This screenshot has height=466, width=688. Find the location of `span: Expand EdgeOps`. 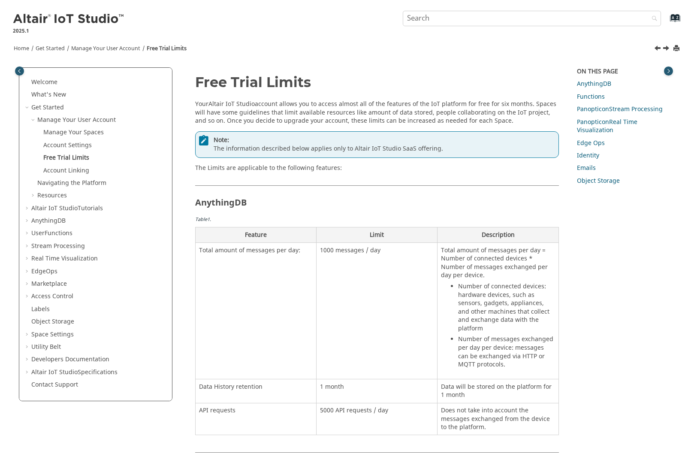

span: Expand EdgeOps is located at coordinates (28, 272).